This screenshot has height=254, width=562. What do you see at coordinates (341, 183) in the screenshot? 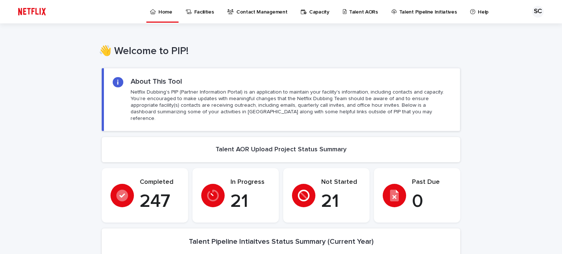
I see `p: Not Started` at bounding box center [341, 183].